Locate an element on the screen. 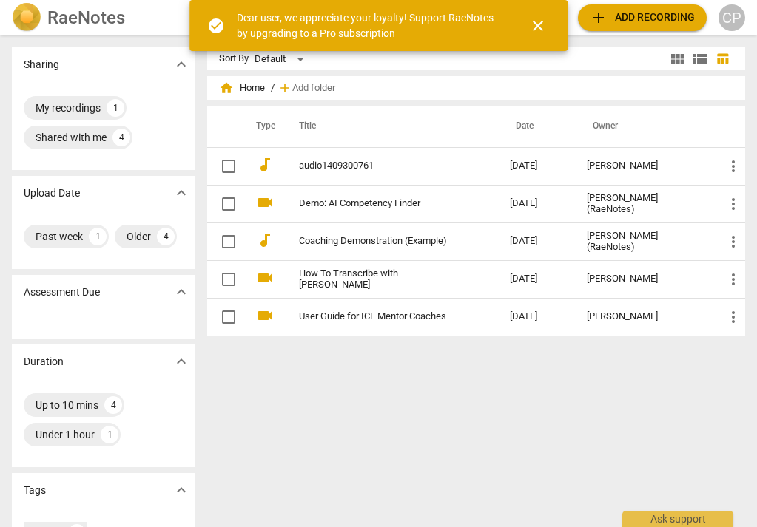  span: close is located at coordinates (538, 26).